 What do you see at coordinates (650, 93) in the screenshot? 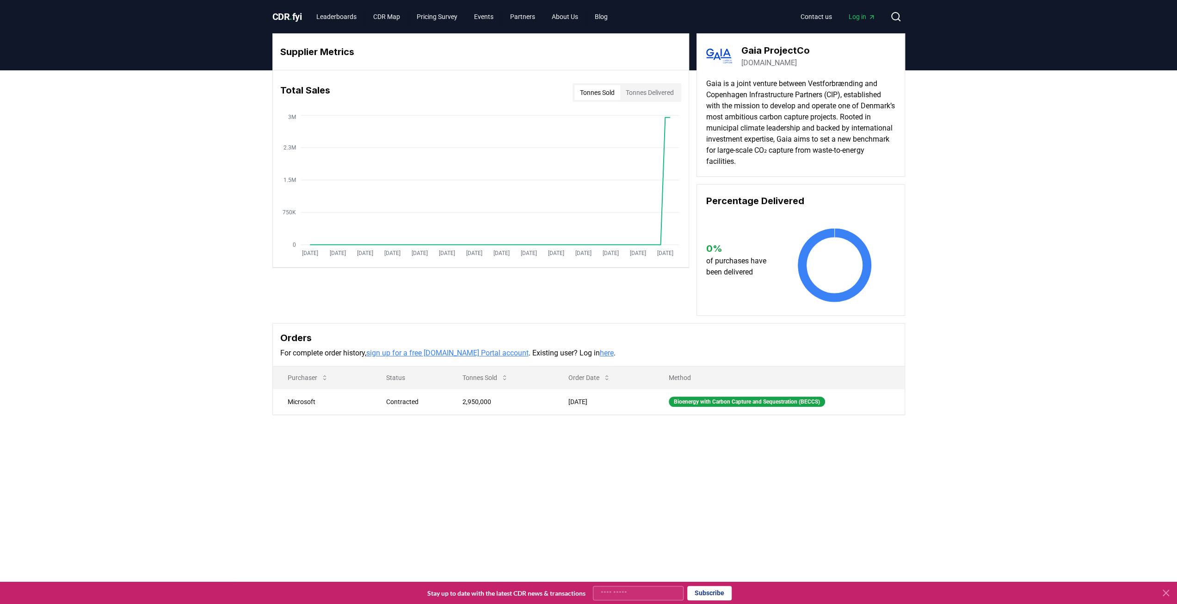
I see `button: Tonnes Delivered` at bounding box center [650, 93].